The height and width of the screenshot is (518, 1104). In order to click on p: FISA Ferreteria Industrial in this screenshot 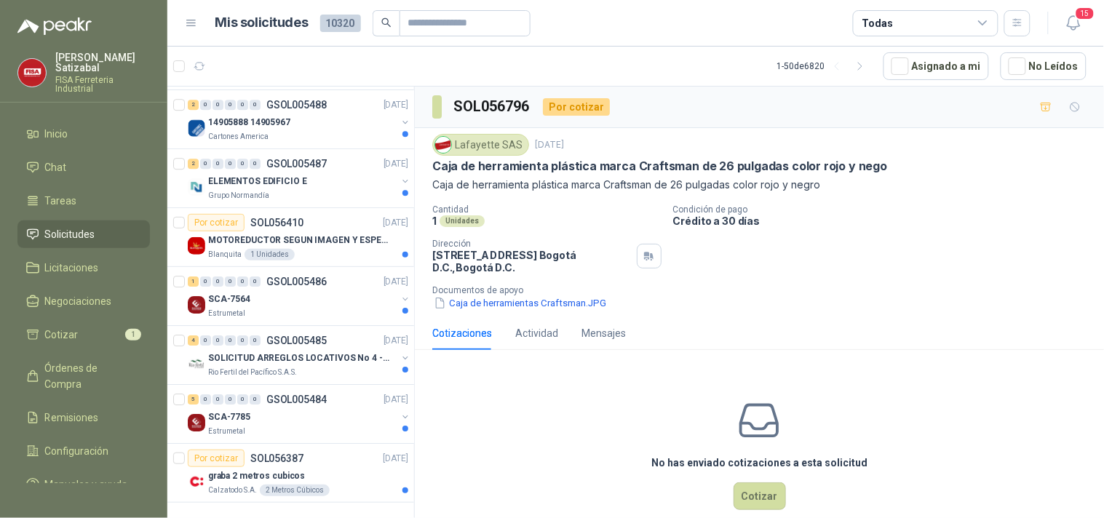, I will do `click(103, 84)`.